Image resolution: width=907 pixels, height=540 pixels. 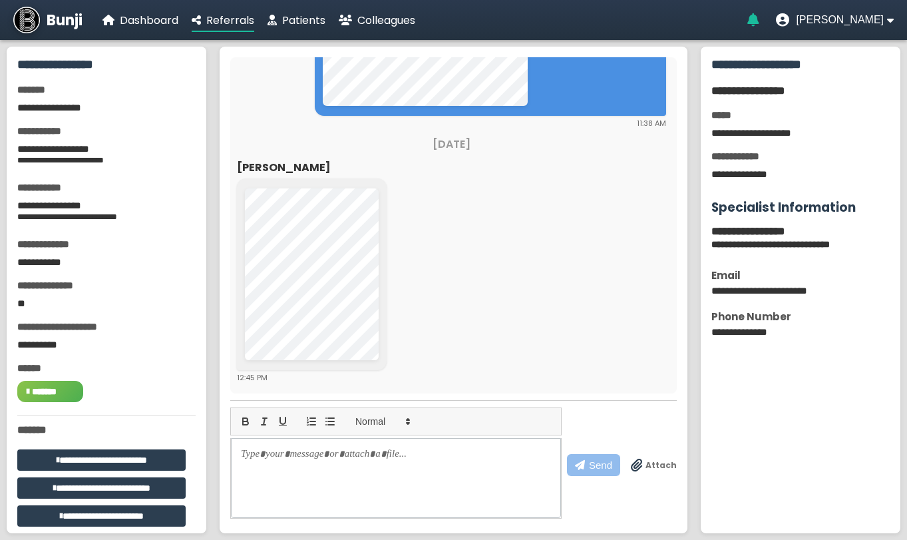 I want to click on a: Referrals, so click(x=223, y=20).